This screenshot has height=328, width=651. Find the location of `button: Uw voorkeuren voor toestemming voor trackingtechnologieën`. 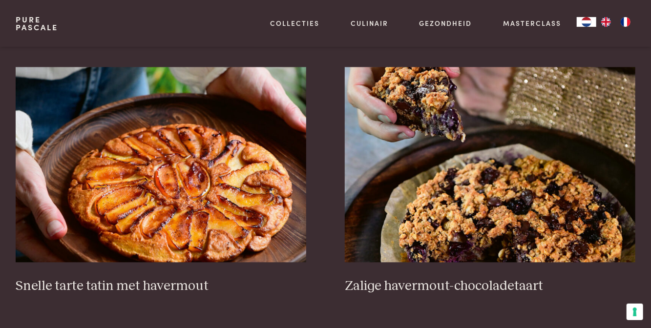

button: Uw voorkeuren voor toestemming voor trackingtechnologieën is located at coordinates (635, 312).